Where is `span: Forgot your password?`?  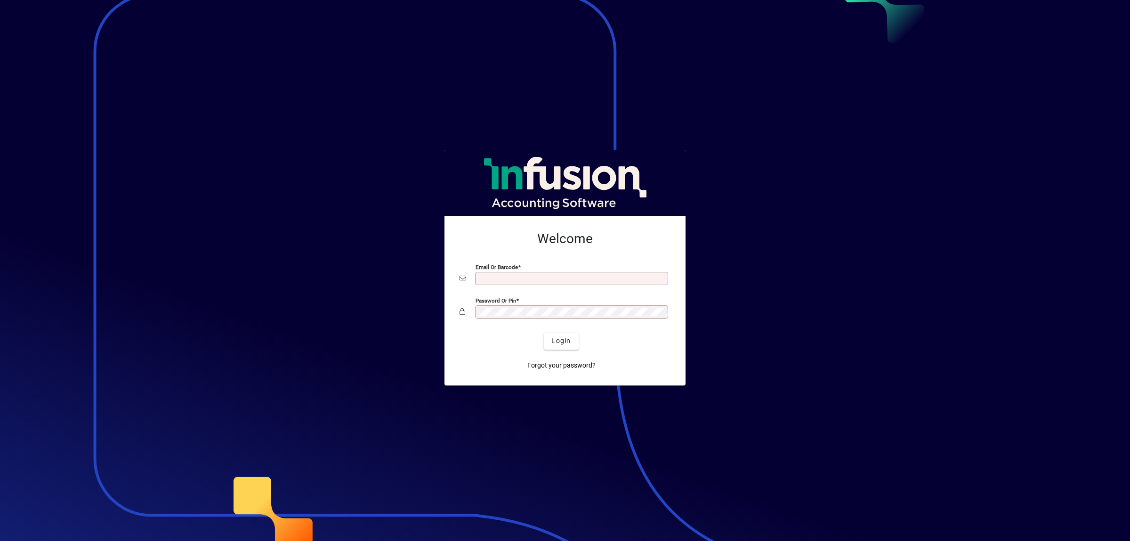
span: Forgot your password? is located at coordinates (561, 365).